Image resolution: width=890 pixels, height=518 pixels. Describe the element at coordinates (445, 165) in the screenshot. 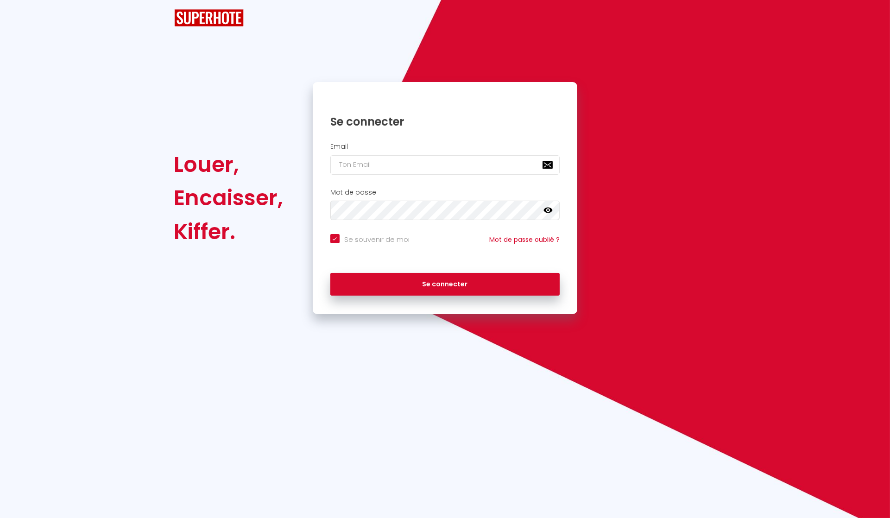

I see `input: Ton Email` at that location.